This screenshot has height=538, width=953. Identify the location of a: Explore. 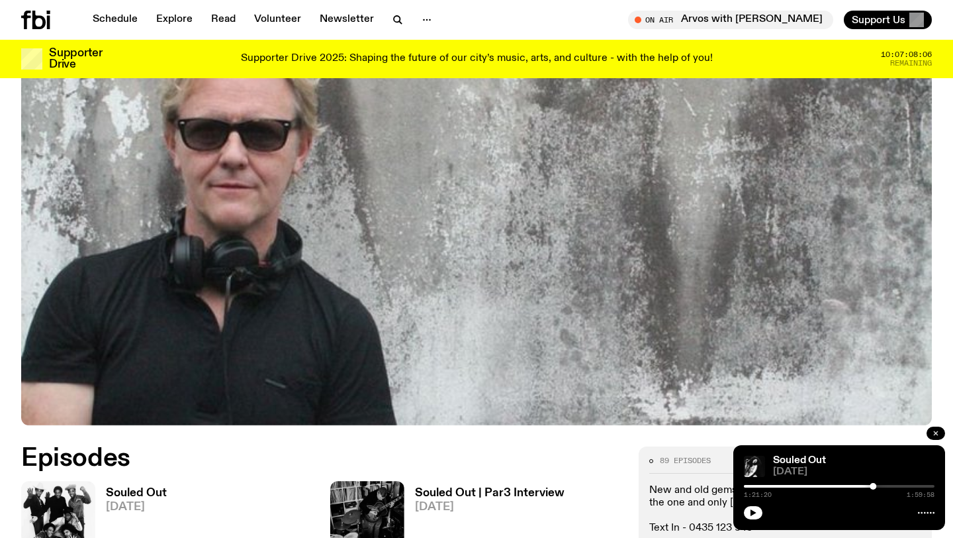
(174, 20).